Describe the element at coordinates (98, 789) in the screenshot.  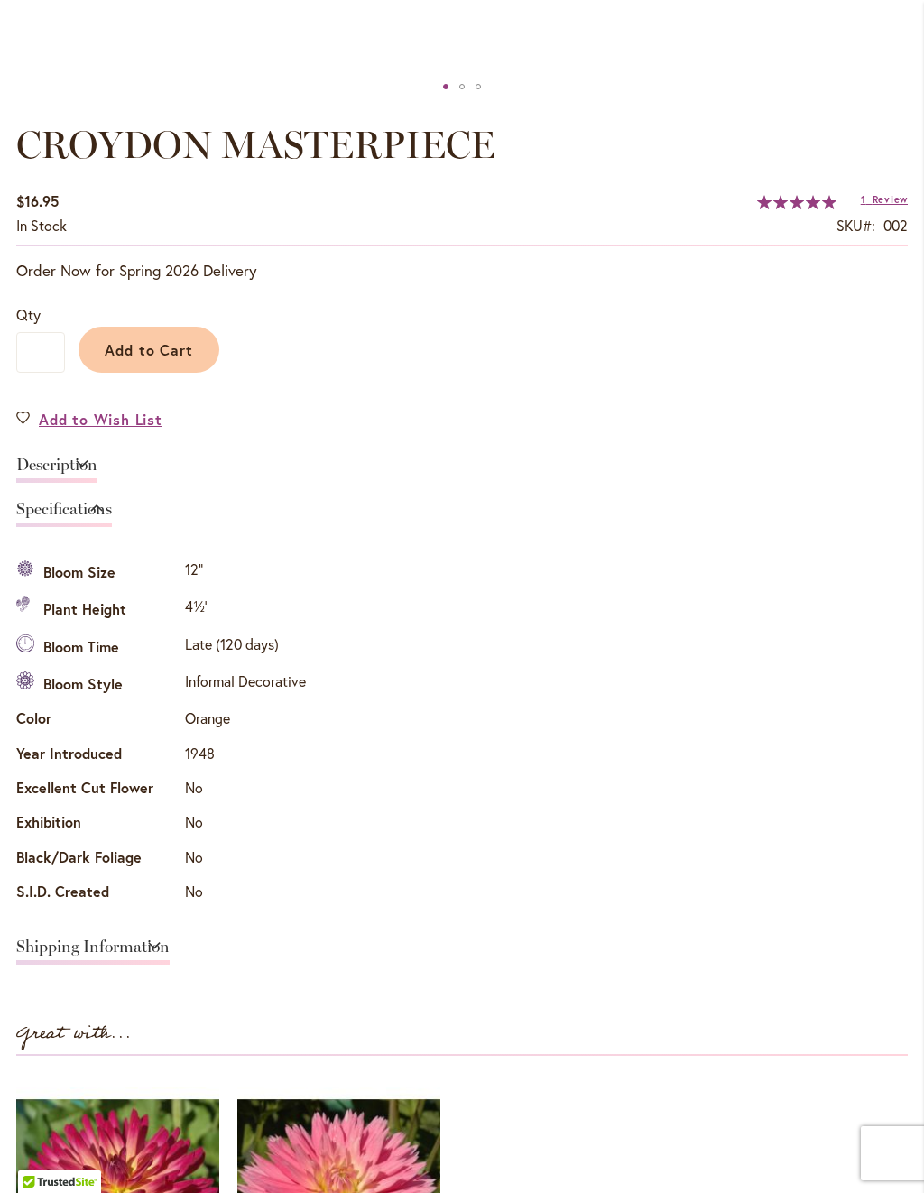
I see `th: Excellent Cut Flower` at that location.